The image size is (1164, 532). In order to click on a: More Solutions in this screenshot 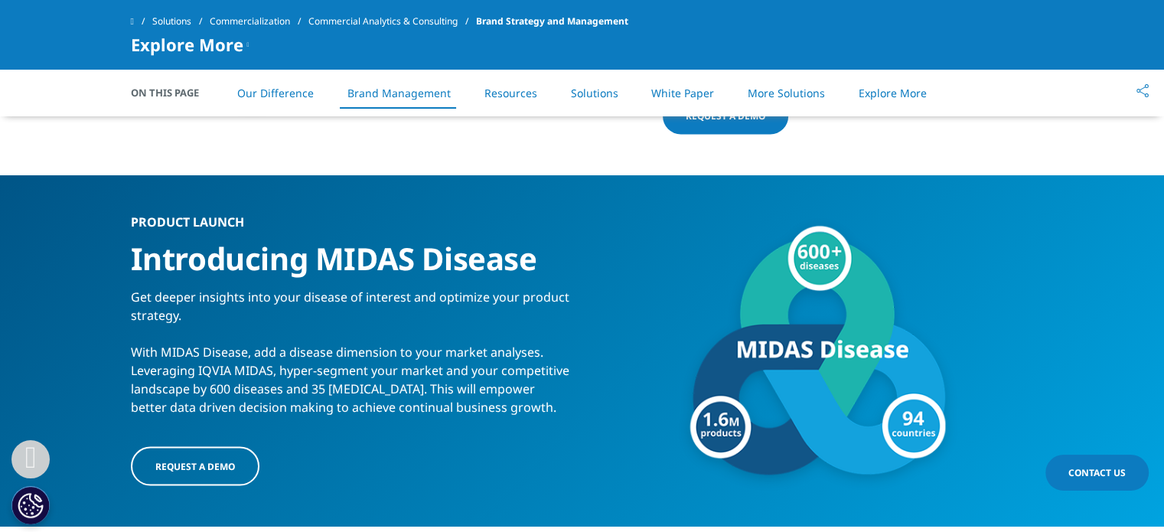, I will do `click(786, 93)`.